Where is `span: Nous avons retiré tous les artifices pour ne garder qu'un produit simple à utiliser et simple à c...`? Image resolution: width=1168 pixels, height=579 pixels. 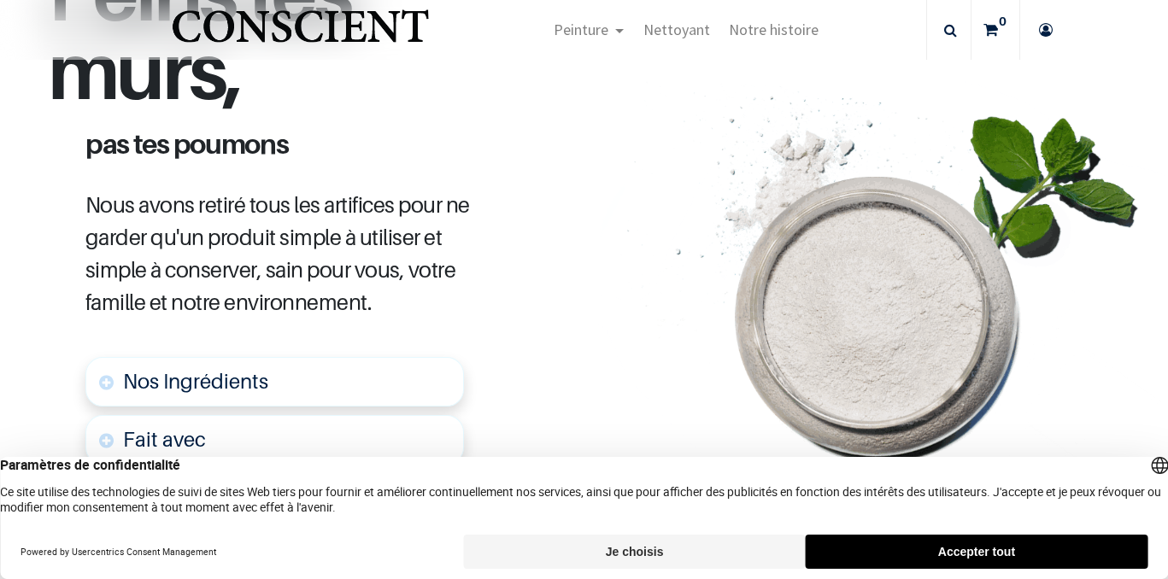
span: Nous avons retiré tous les artifices pour ne garder qu'un produit simple à utiliser et simple à c... is located at coordinates (278, 253).